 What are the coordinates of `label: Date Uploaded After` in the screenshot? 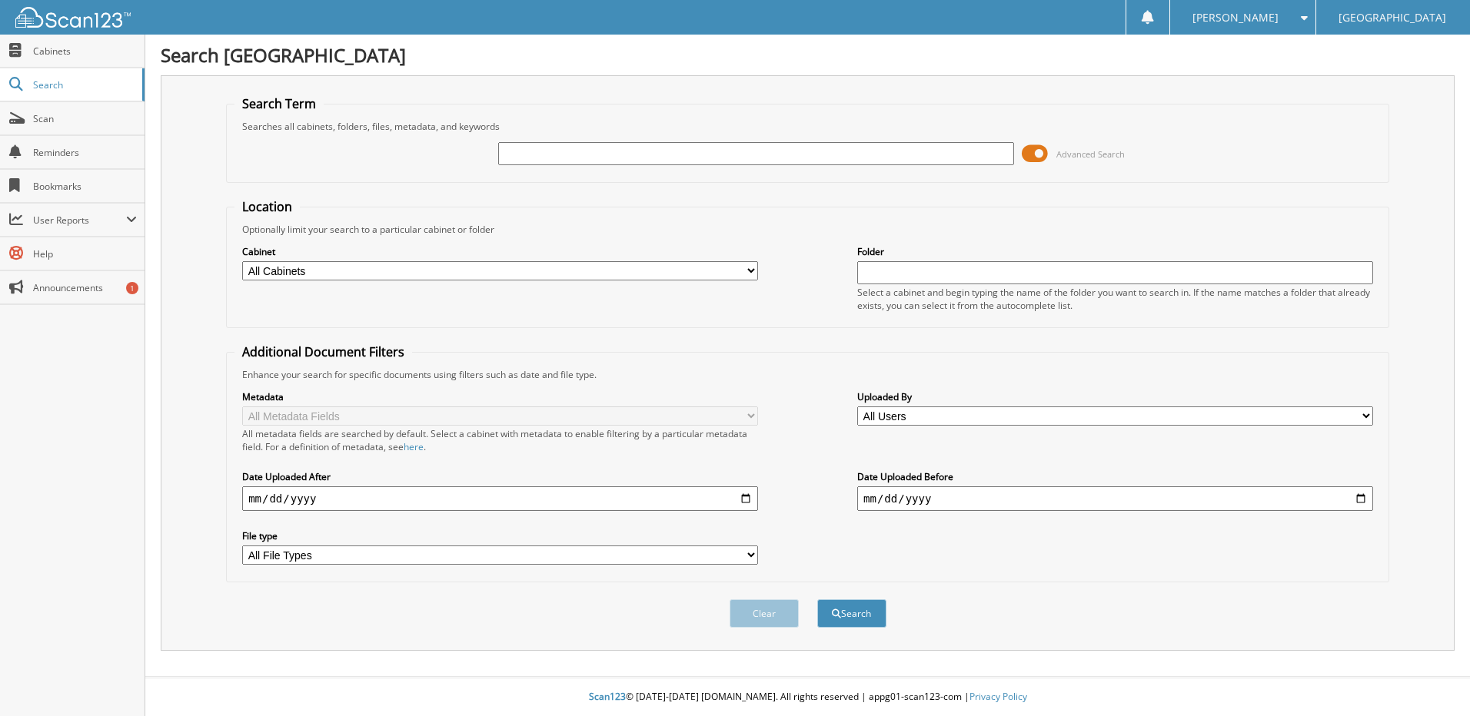 It's located at (500, 477).